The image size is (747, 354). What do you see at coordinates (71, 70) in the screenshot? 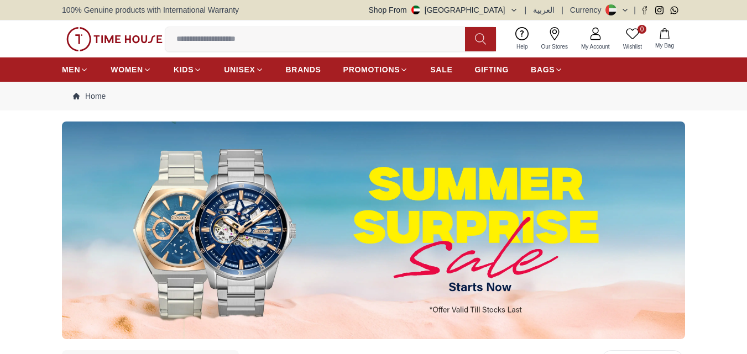
I see `span: MEN` at bounding box center [71, 70].